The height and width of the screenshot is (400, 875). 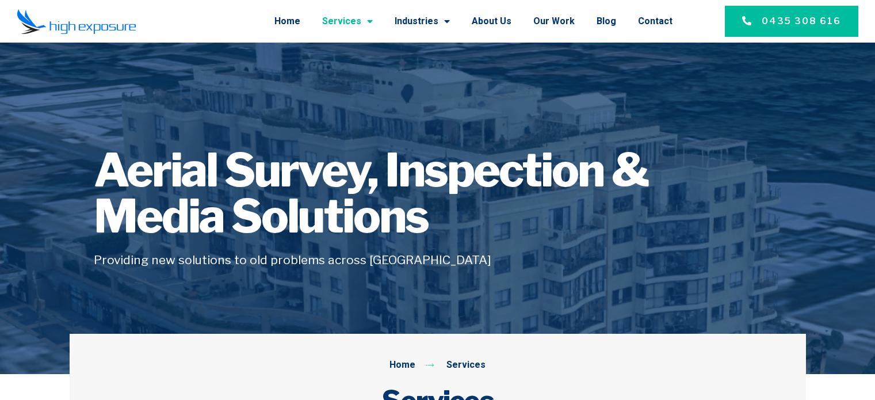 I want to click on span: 0435 308 616, so click(x=801, y=21).